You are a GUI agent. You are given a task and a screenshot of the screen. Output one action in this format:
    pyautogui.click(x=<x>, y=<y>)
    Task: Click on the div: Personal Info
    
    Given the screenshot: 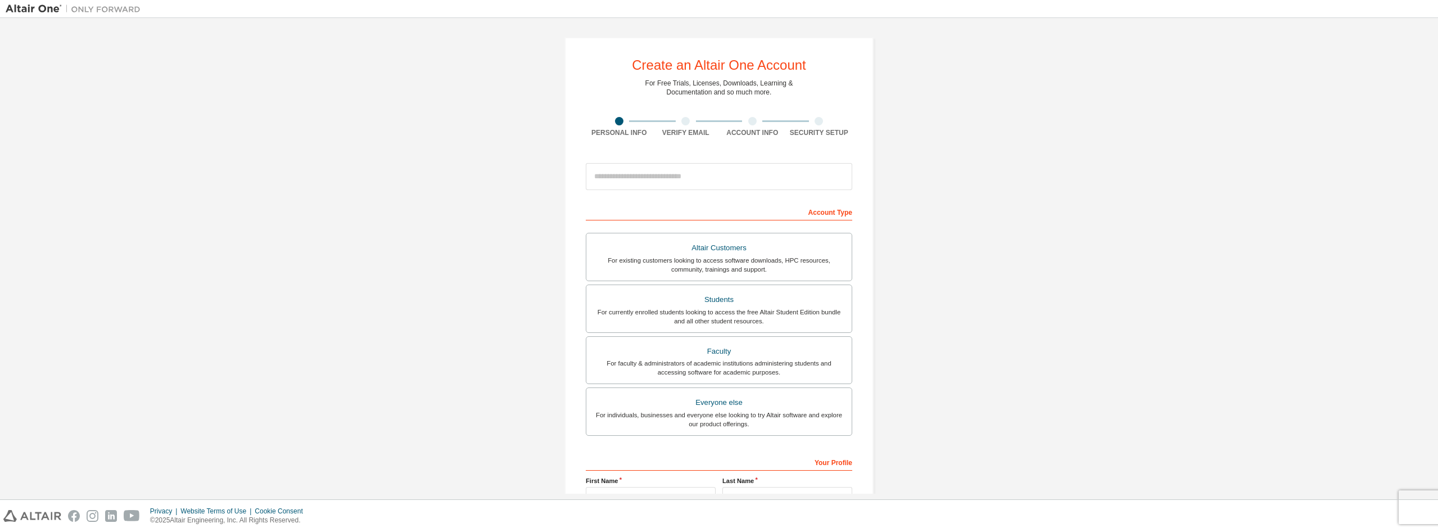 What is the action you would take?
    pyautogui.click(x=619, y=133)
    